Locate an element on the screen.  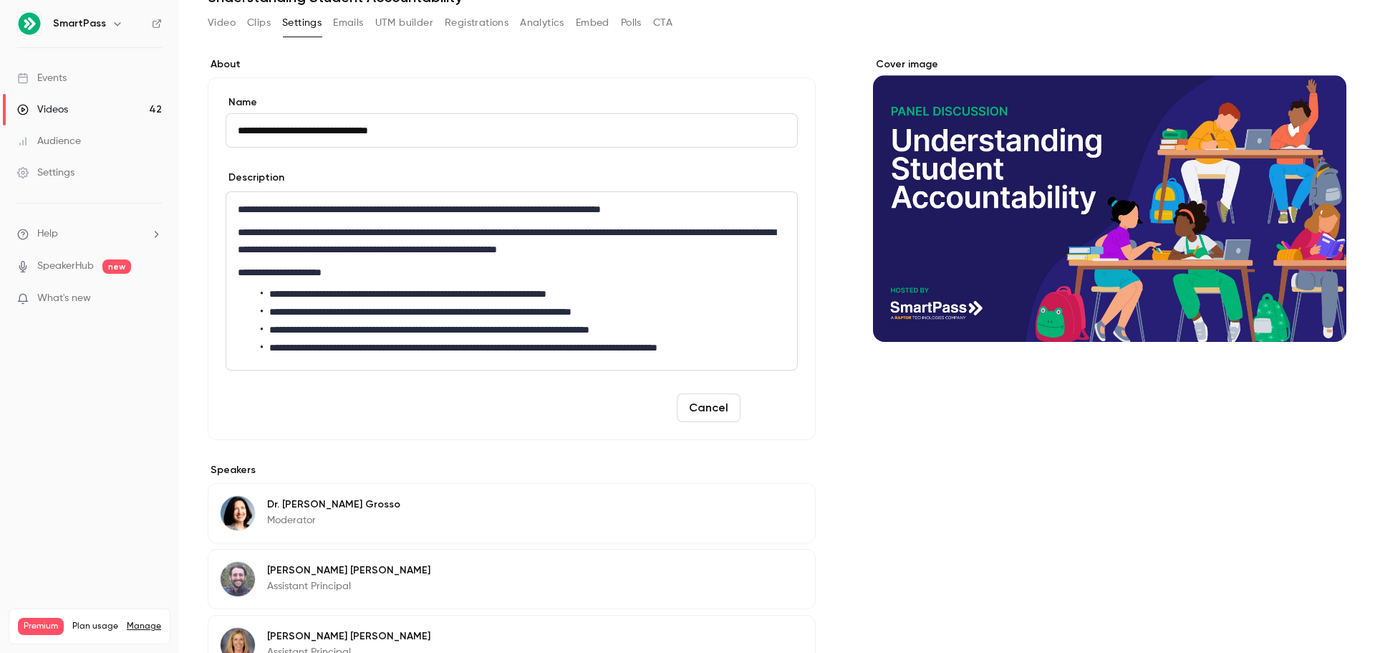
h6: SmartPass is located at coordinates (80, 24).